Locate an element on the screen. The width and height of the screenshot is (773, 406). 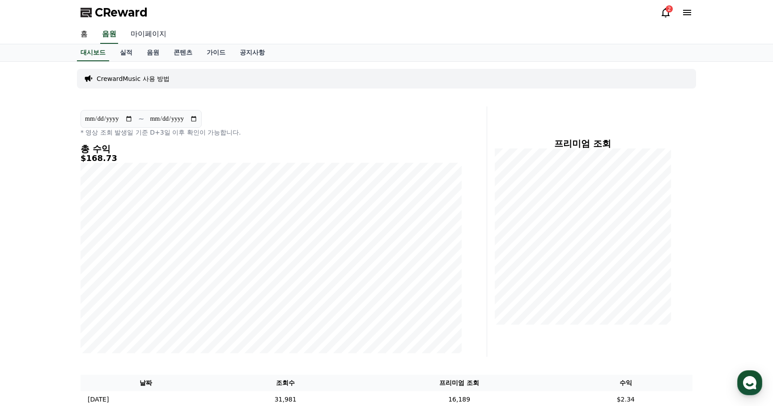
a: 대화 is located at coordinates (87, 295).